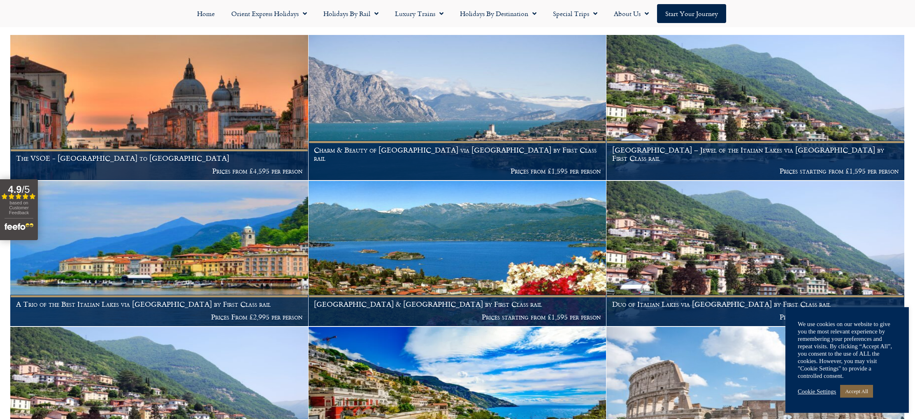 This screenshot has width=915, height=419. What do you see at coordinates (847, 350) in the screenshot?
I see `div: We use cookies on our website to give you the most relevant experience by remembering your prefer...` at bounding box center [847, 350].